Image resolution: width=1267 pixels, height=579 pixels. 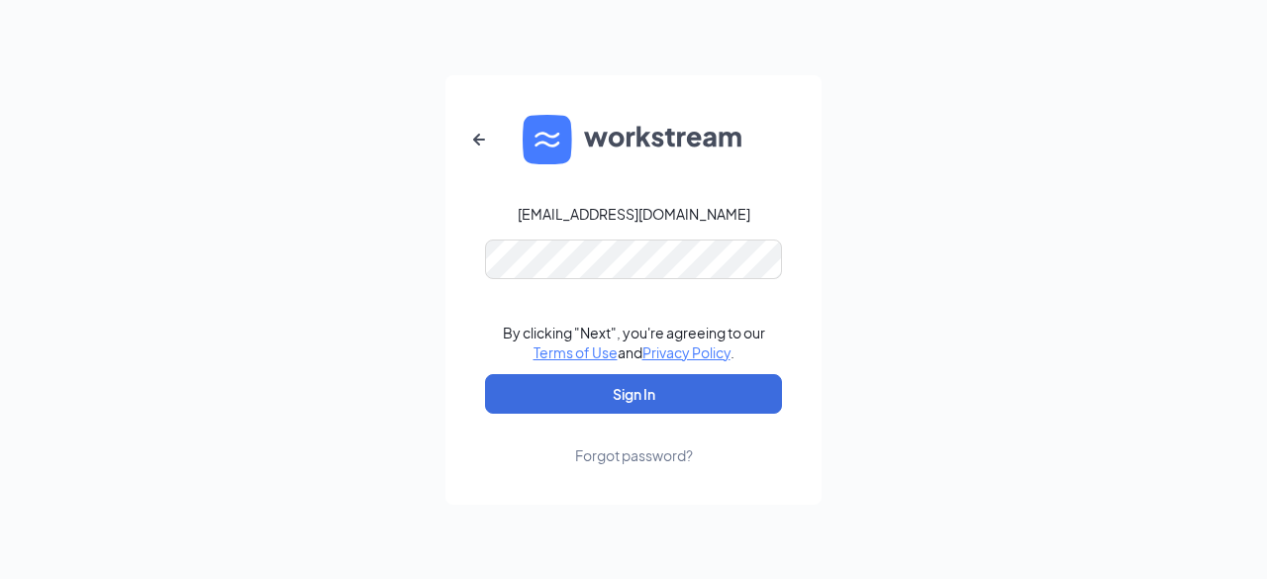 What do you see at coordinates (633, 394) in the screenshot?
I see `button: Sign In` at bounding box center [633, 394].